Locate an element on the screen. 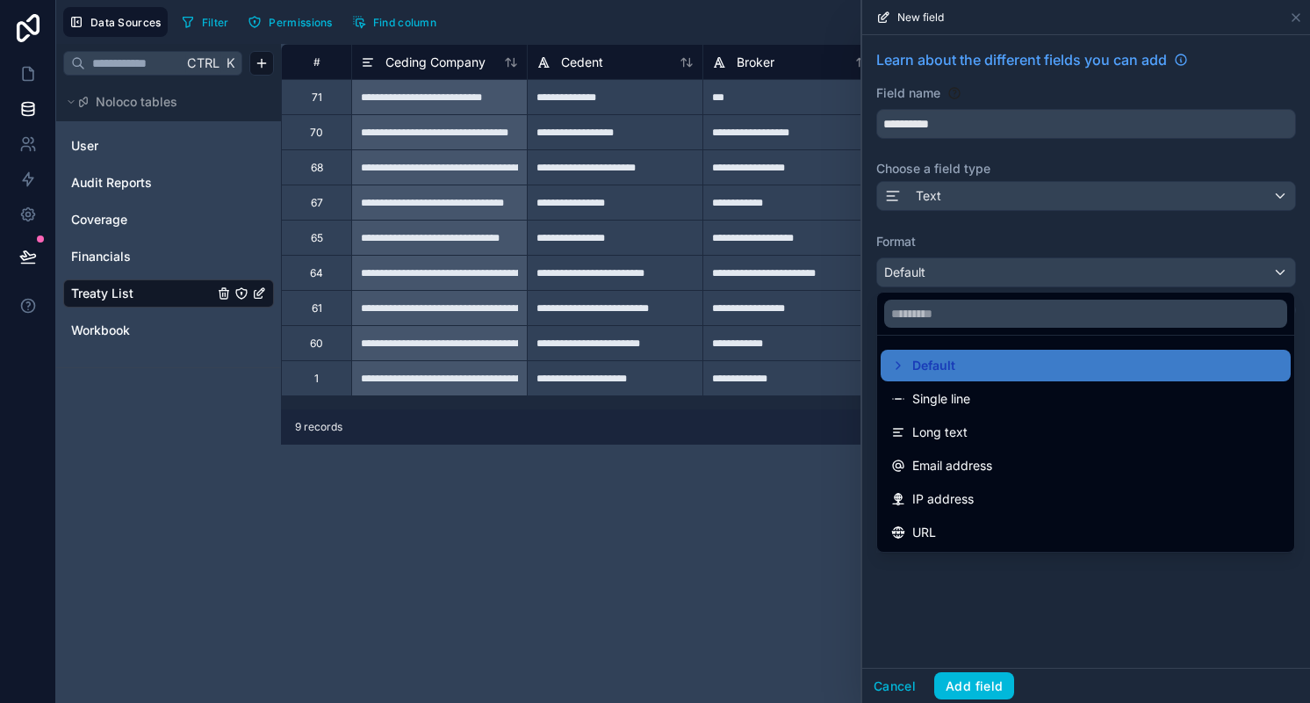 The image size is (1310, 703). span: Workbook is located at coordinates (100, 330).